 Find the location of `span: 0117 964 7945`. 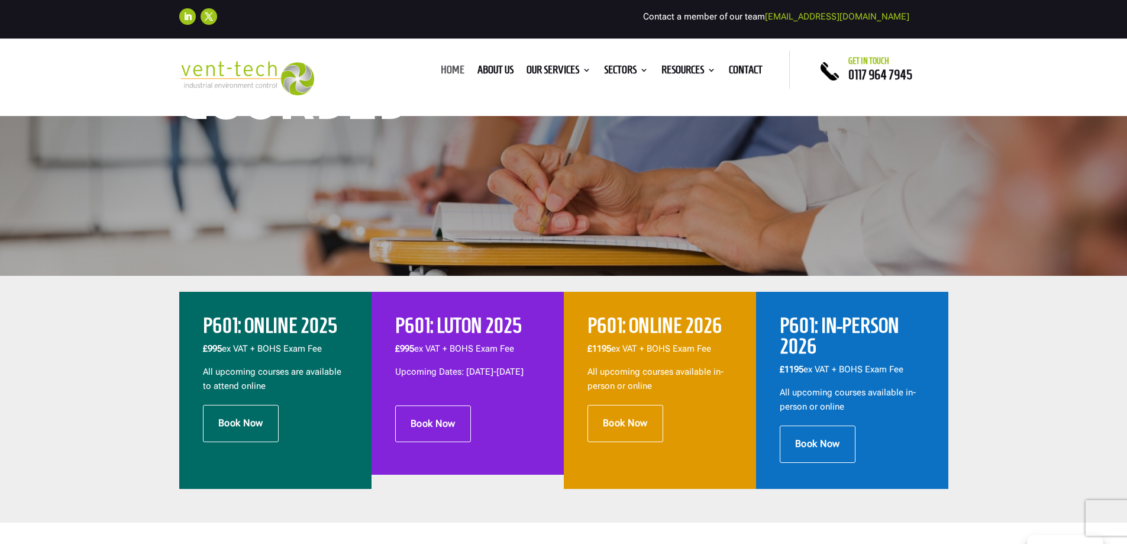

span: 0117 964 7945 is located at coordinates (881, 75).